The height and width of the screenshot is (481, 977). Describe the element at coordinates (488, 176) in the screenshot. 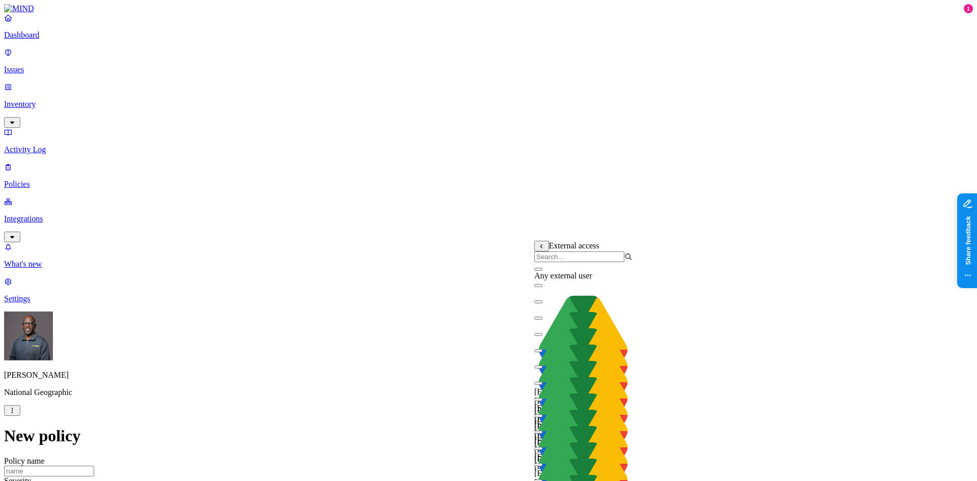

I see `a: Policies` at that location.